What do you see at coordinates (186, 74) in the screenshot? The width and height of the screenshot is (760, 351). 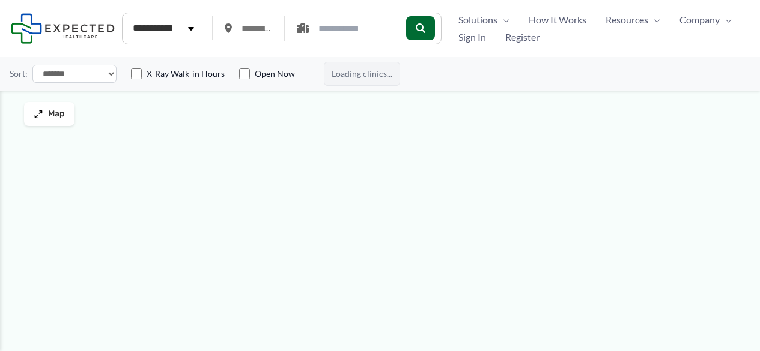 I see `label: X-Ray Walk-in Hours` at bounding box center [186, 74].